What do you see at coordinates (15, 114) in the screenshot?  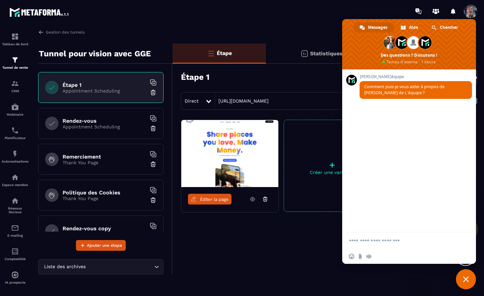 I see `p: Webinaire` at bounding box center [15, 114].